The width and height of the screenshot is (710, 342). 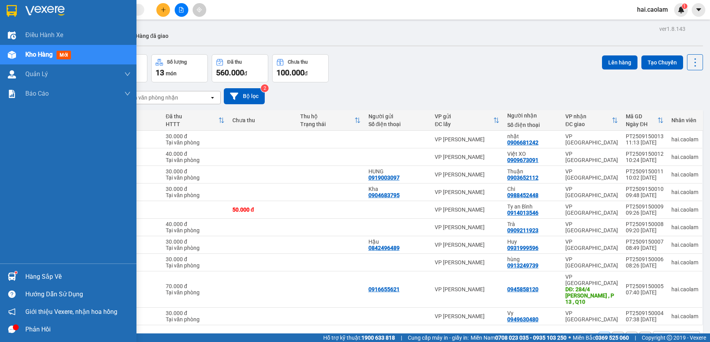 What do you see at coordinates (532, 259) in the screenshot?
I see `div: hùng` at bounding box center [532, 259].